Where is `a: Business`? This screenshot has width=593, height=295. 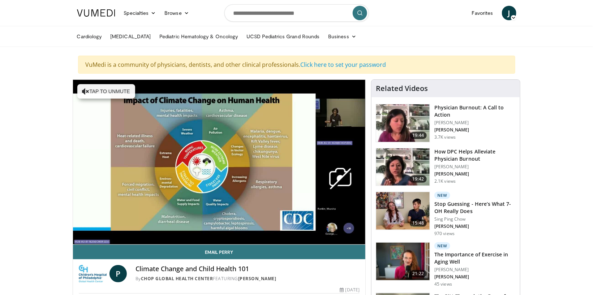
a: Business is located at coordinates (342, 37).